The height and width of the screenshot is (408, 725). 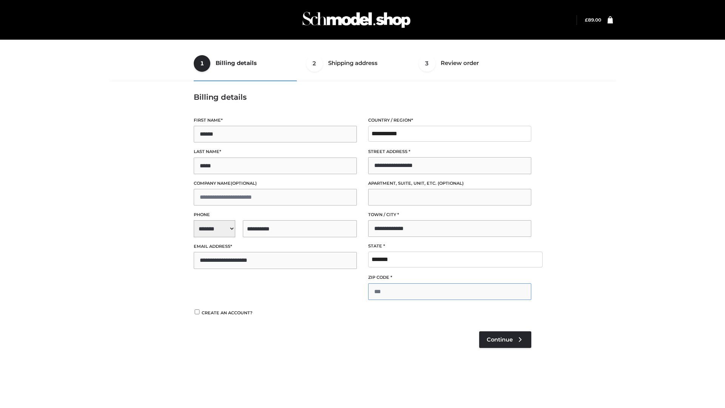 What do you see at coordinates (357, 20) in the screenshot?
I see `img: Schmodel Admin 964` at bounding box center [357, 20].